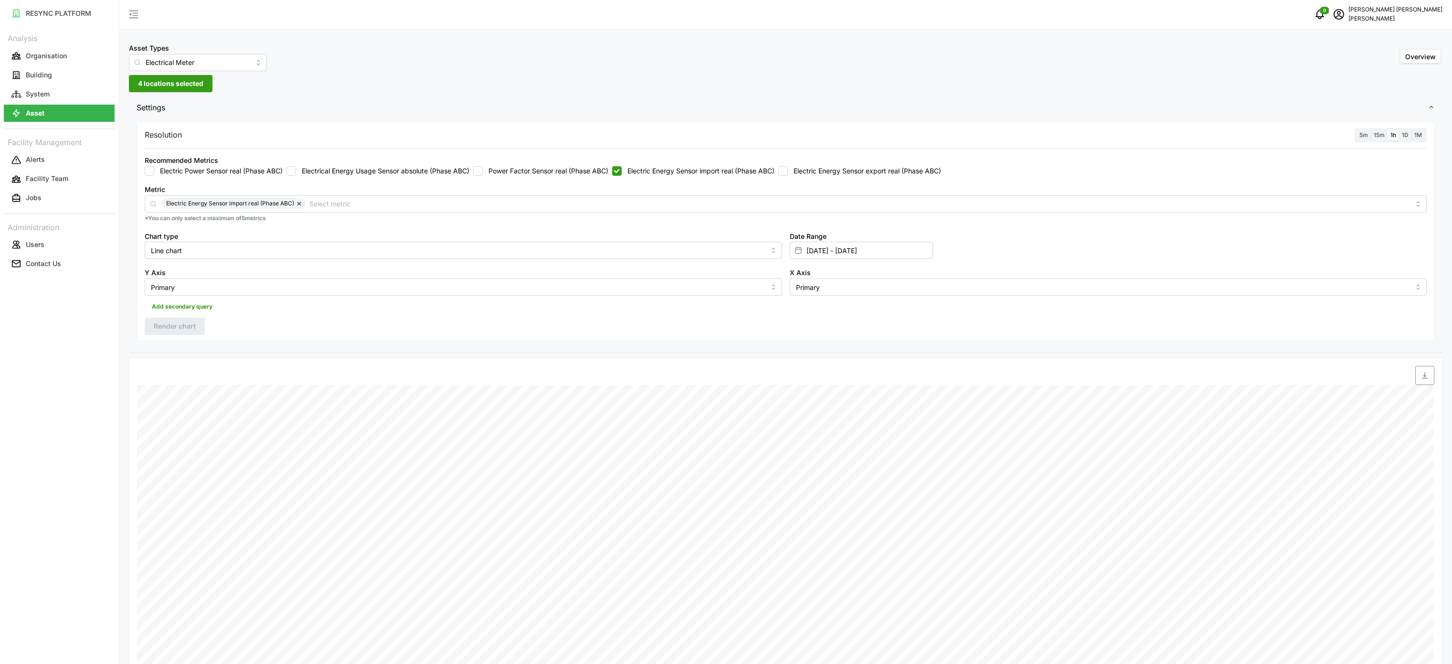 The width and height of the screenshot is (1452, 664). I want to click on input: Select X axis, so click(1108, 287).